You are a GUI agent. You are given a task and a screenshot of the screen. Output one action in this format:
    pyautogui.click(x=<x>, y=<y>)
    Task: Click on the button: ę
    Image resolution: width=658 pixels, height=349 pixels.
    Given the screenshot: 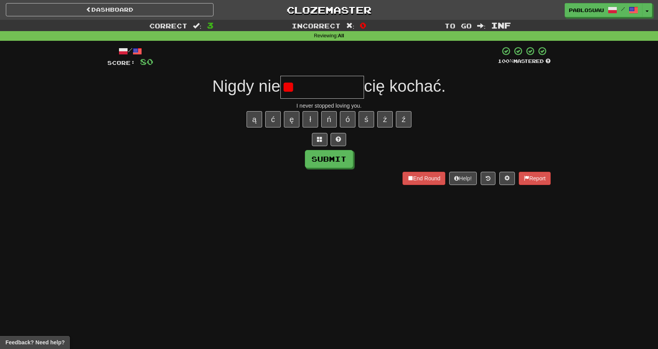 What is the action you would take?
    pyautogui.click(x=292, y=119)
    